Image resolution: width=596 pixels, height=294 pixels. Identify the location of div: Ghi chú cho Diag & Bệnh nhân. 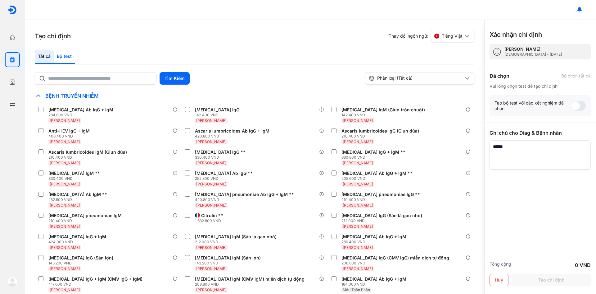
(540, 133).